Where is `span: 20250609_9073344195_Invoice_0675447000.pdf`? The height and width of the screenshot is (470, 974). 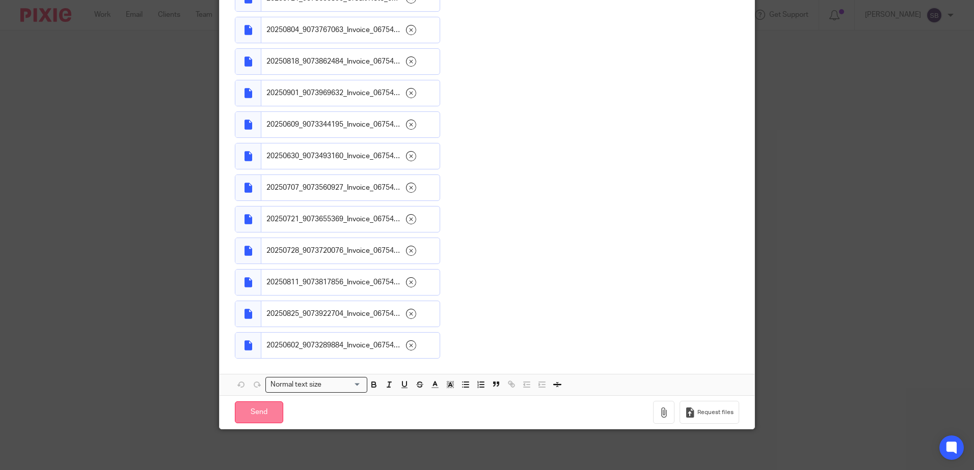 span: 20250609_9073344195_Invoice_0675447000.pdf is located at coordinates (334, 125).